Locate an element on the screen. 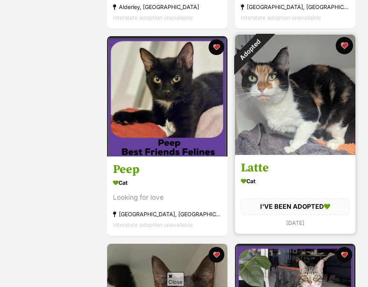  img: Latte is located at coordinates (295, 95).